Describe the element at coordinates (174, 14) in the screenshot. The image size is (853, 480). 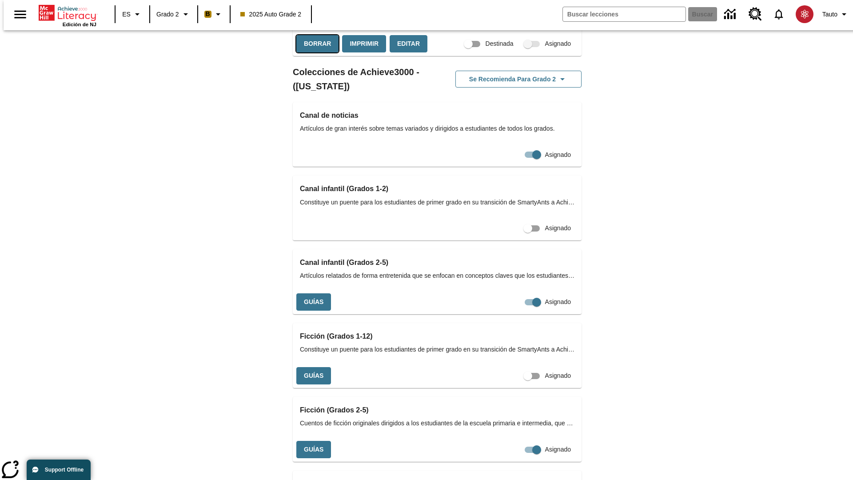
I see `button: Grado: Grado 2, Elige un grado` at that location.